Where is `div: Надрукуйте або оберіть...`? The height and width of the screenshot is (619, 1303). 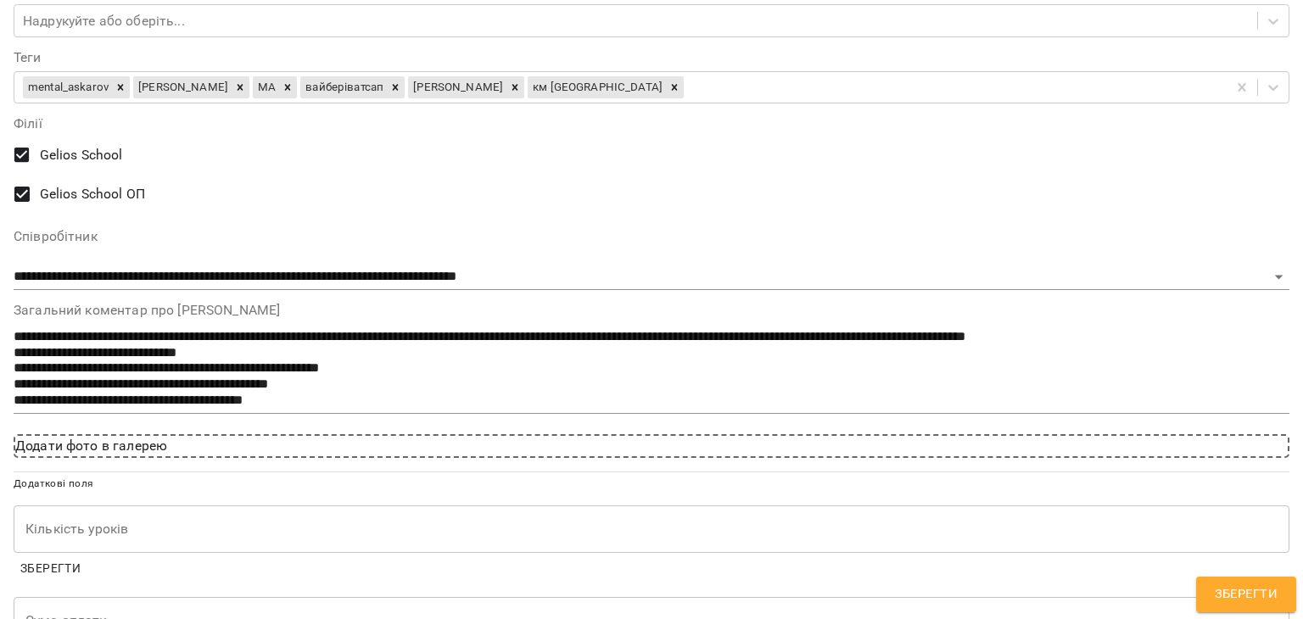 div: Надрукуйте або оберіть... is located at coordinates (103, 21).